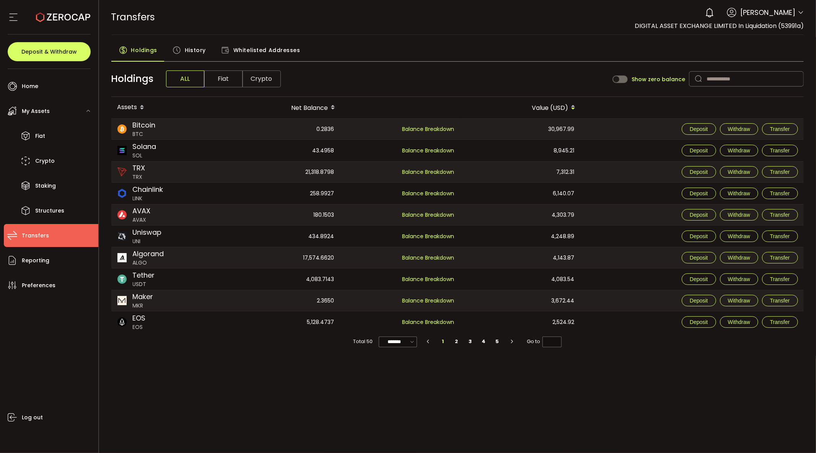 The width and height of the screenshot is (816, 453). I want to click on span: Holdings, so click(144, 50).